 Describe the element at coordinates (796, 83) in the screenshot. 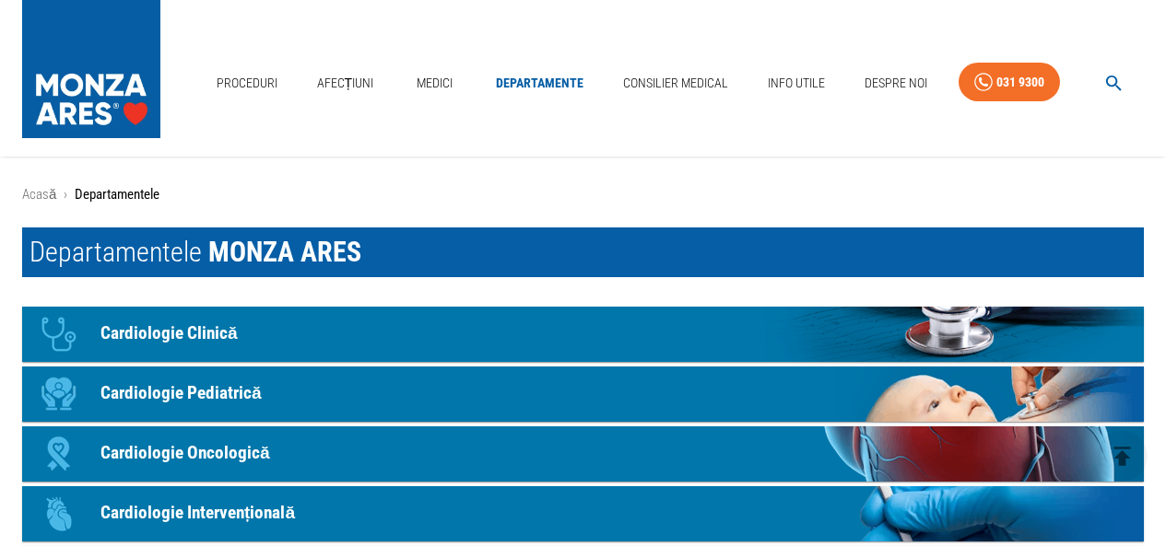

I see `a: Info Utile` at that location.